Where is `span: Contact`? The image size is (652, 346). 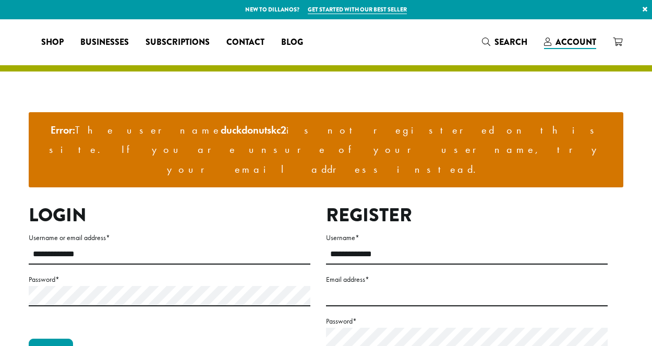
span: Contact is located at coordinates (245, 42).